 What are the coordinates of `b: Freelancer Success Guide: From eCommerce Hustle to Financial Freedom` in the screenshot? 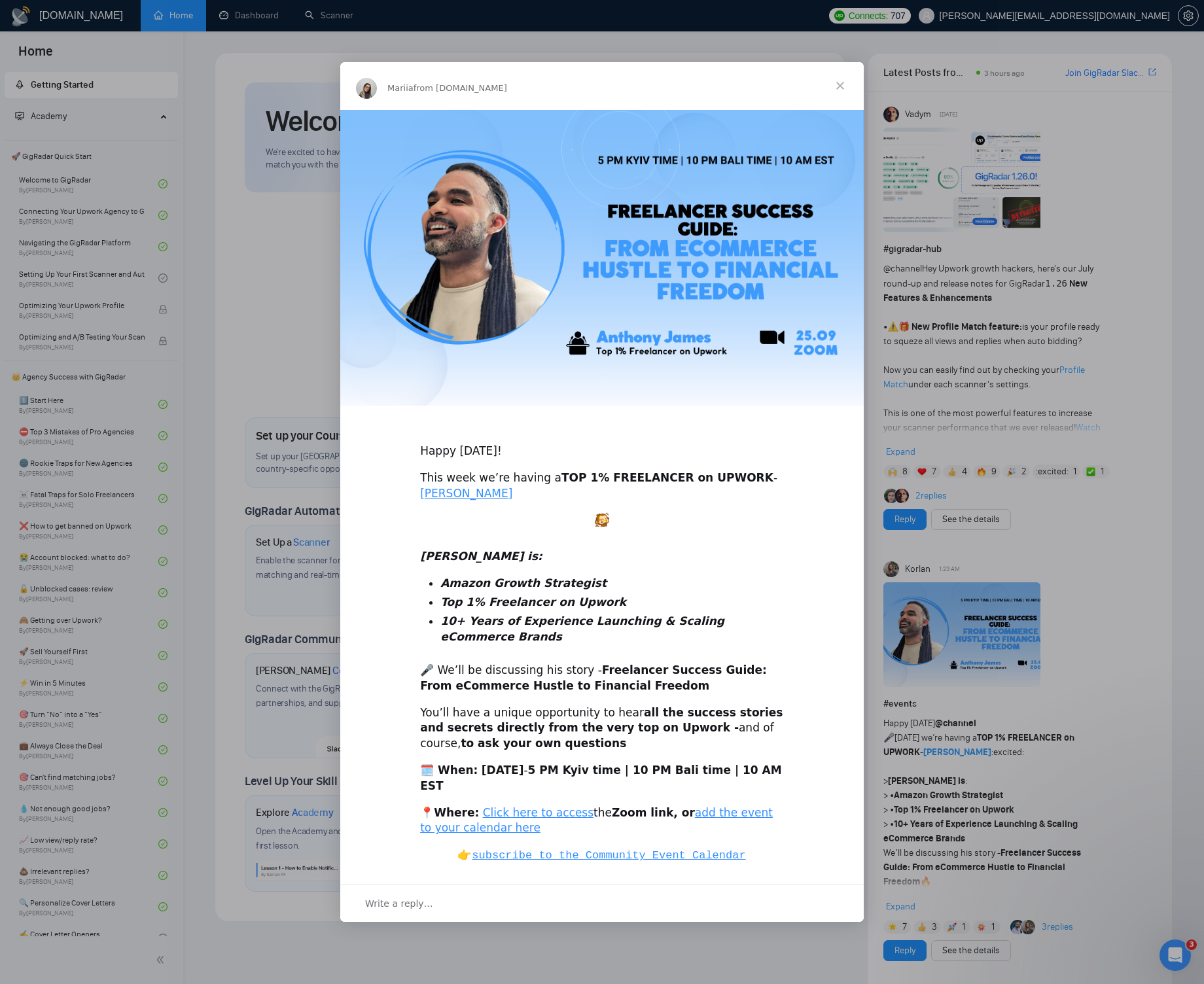 It's located at (594, 678).